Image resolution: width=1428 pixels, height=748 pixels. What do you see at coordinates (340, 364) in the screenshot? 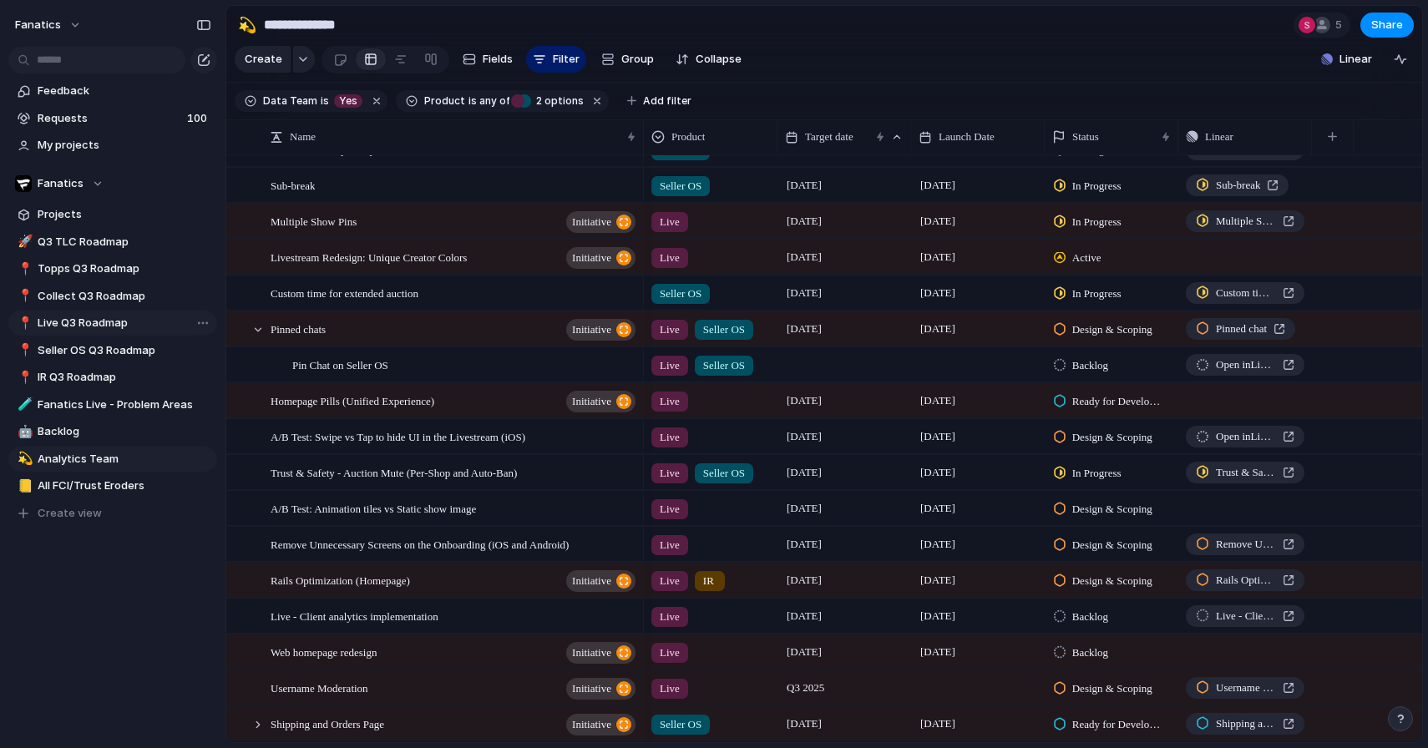
I see `span: Pin Chat on Seller OS` at bounding box center [340, 364].